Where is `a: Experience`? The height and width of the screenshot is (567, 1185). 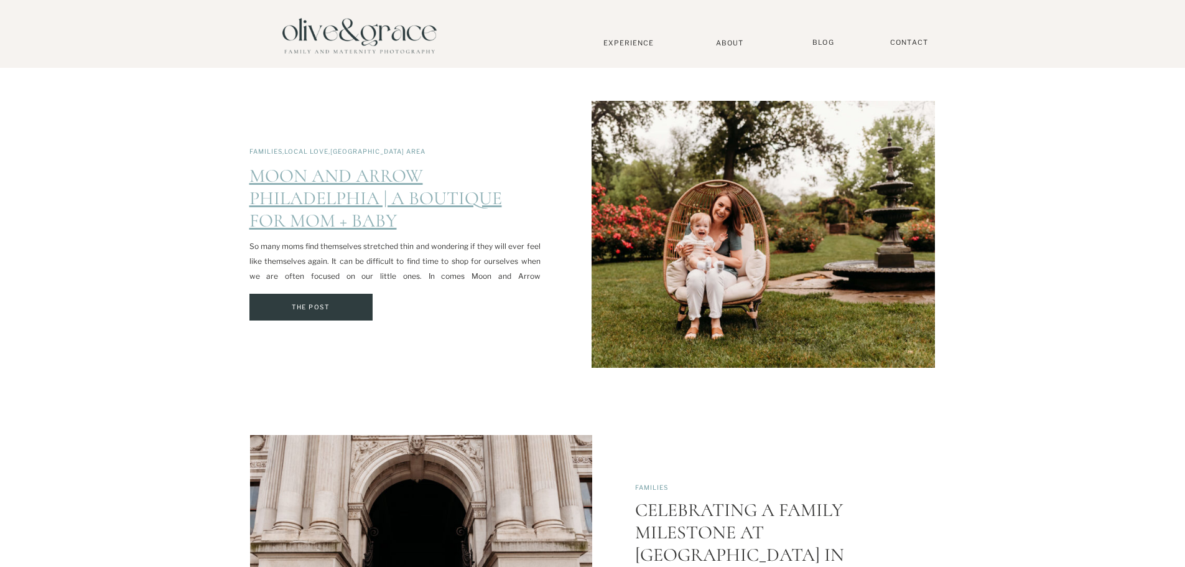
a: Experience is located at coordinates (629, 43).